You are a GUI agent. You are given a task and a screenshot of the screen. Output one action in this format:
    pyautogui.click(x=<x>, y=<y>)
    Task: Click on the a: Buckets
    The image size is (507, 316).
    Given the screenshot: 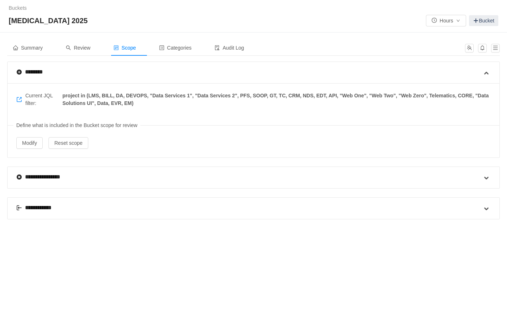 What is the action you would take?
    pyautogui.click(x=18, y=8)
    